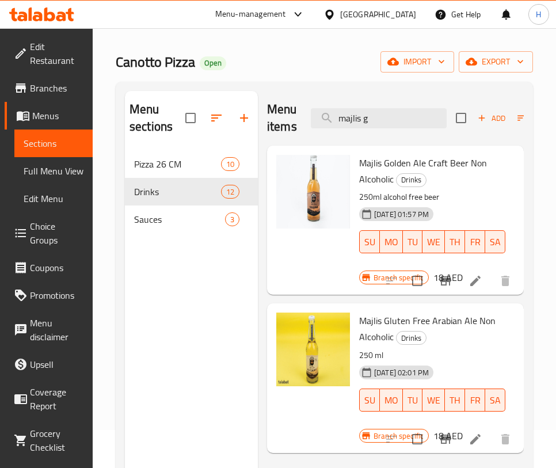 This screenshot has height=468, width=556. What do you see at coordinates (56, 268) in the screenshot?
I see `span: Coupons` at bounding box center [56, 268].